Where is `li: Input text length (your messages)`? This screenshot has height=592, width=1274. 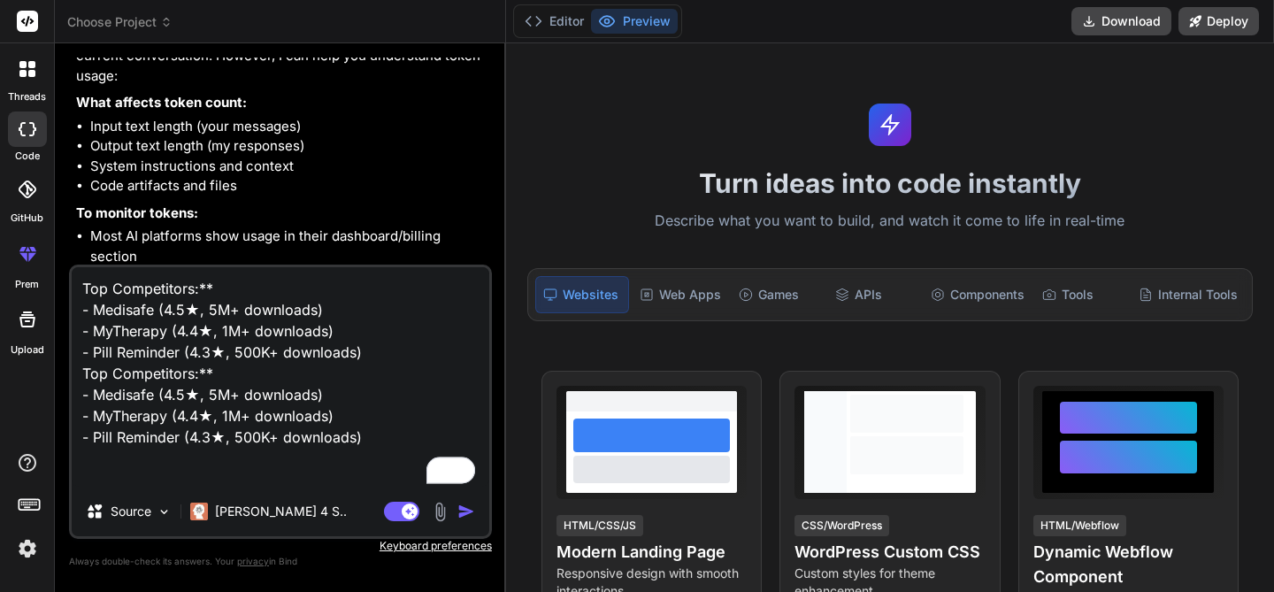
li: Input text length (your messages) is located at coordinates (289, 127).